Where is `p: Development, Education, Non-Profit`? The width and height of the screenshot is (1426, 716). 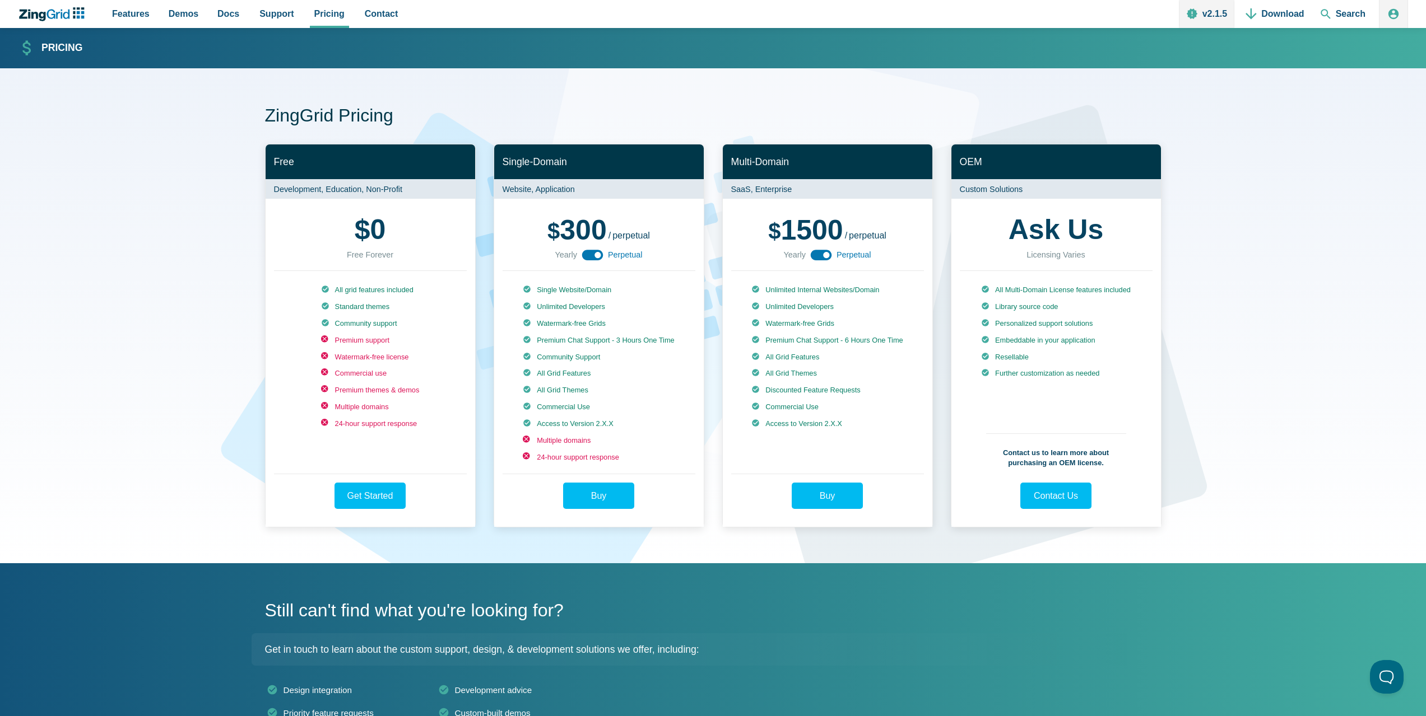
p: Development, Education, Non-Profit is located at coordinates (370, 189).